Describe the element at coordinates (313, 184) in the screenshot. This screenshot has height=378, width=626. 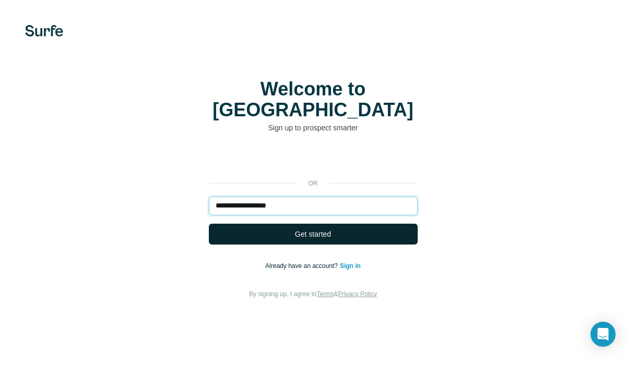
I see `p: or` at that location.